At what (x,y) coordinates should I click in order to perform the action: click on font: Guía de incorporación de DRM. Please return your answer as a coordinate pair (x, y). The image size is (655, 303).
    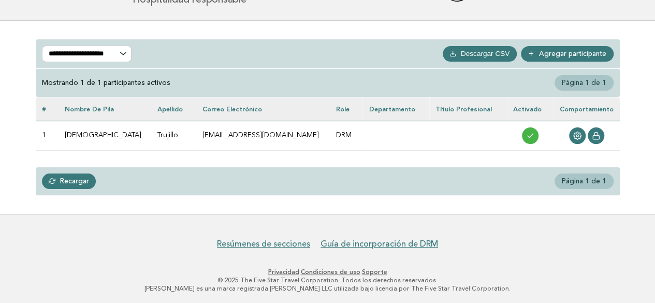
    Looking at the image, I should click on (379, 244).